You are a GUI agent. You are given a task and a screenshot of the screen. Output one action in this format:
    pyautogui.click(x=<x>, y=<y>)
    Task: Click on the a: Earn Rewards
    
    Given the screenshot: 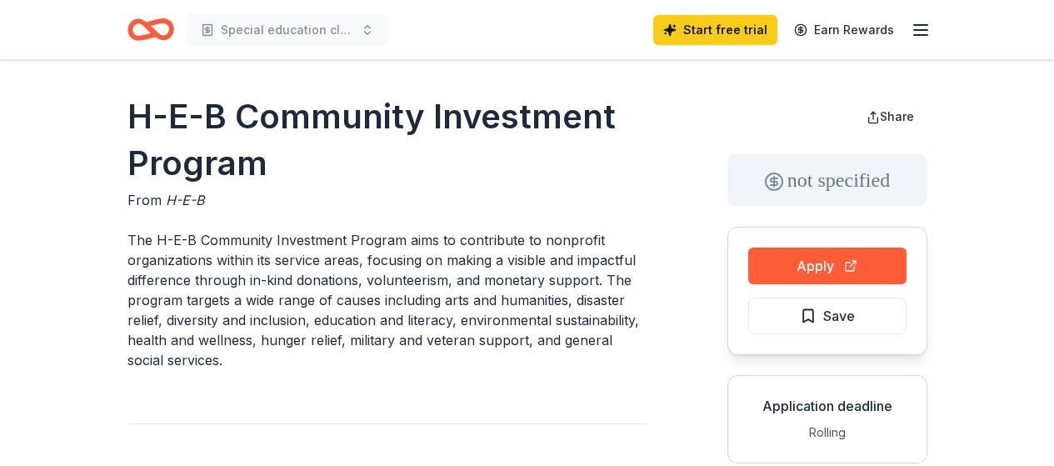 What is the action you would take?
    pyautogui.click(x=844, y=30)
    